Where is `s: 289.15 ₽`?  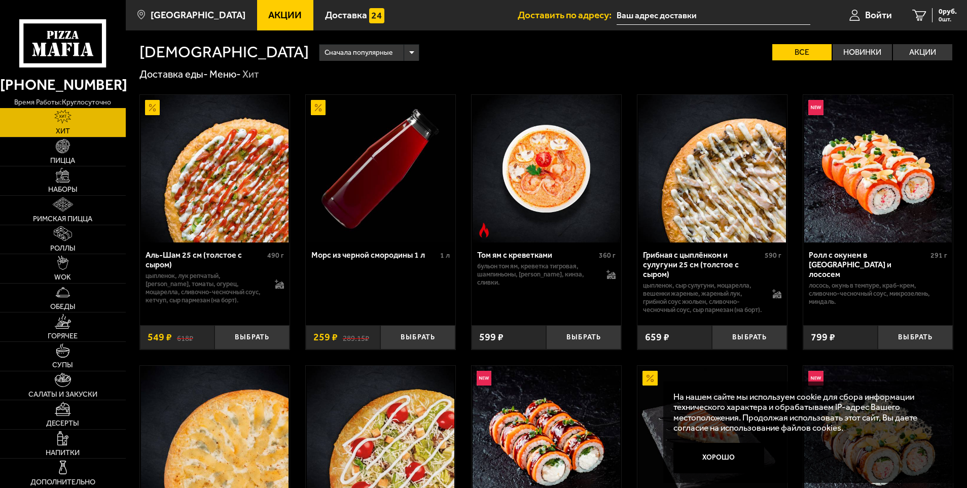 s: 289.15 ₽ is located at coordinates (356, 337).